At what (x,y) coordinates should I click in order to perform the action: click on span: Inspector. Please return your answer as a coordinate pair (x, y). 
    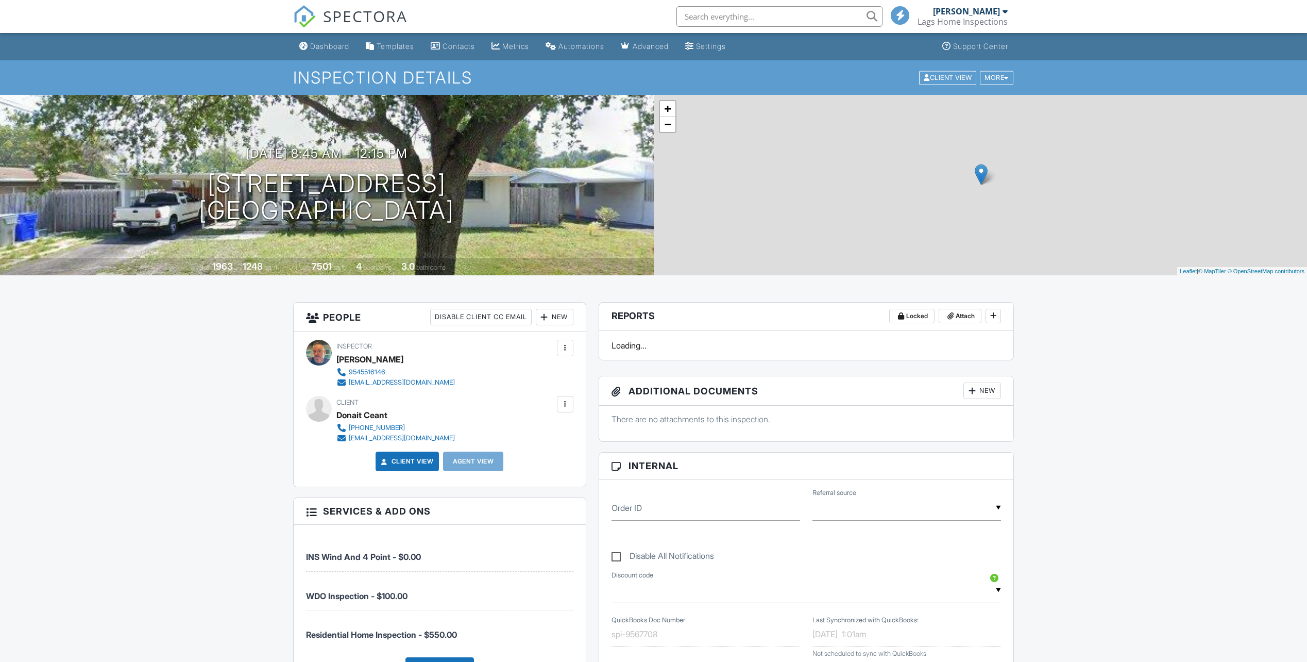
    Looking at the image, I should click on (354, 346).